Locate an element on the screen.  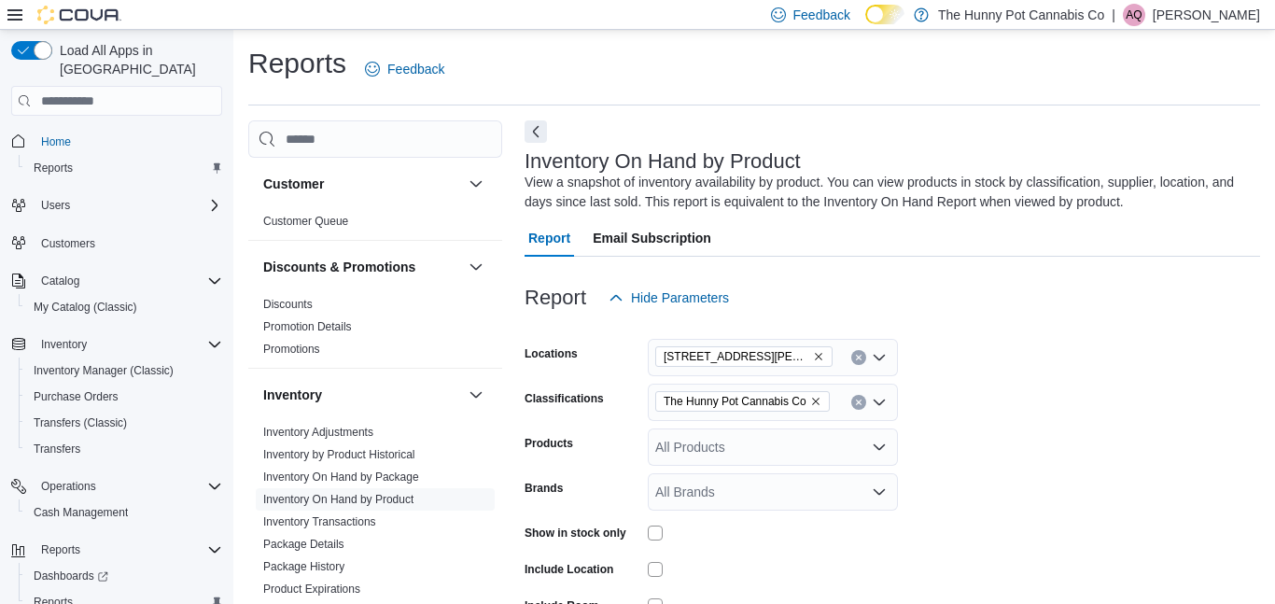
p: The Hunny Pot Cannabis Co is located at coordinates (1021, 15).